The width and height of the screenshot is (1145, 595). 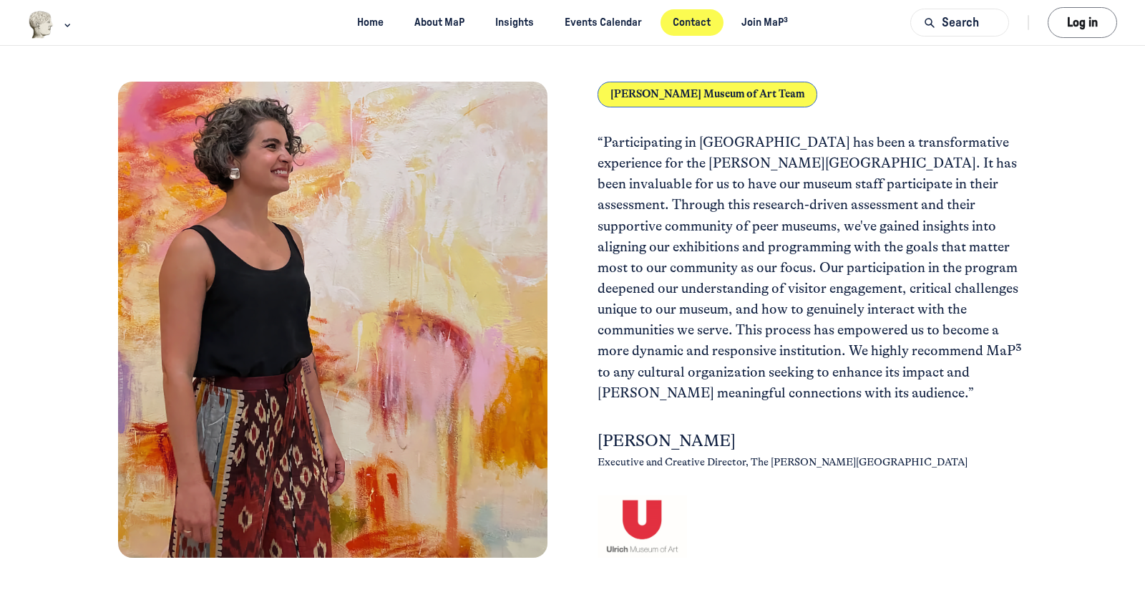 I want to click on img: Ulrich Museum Logo, so click(x=642, y=526).